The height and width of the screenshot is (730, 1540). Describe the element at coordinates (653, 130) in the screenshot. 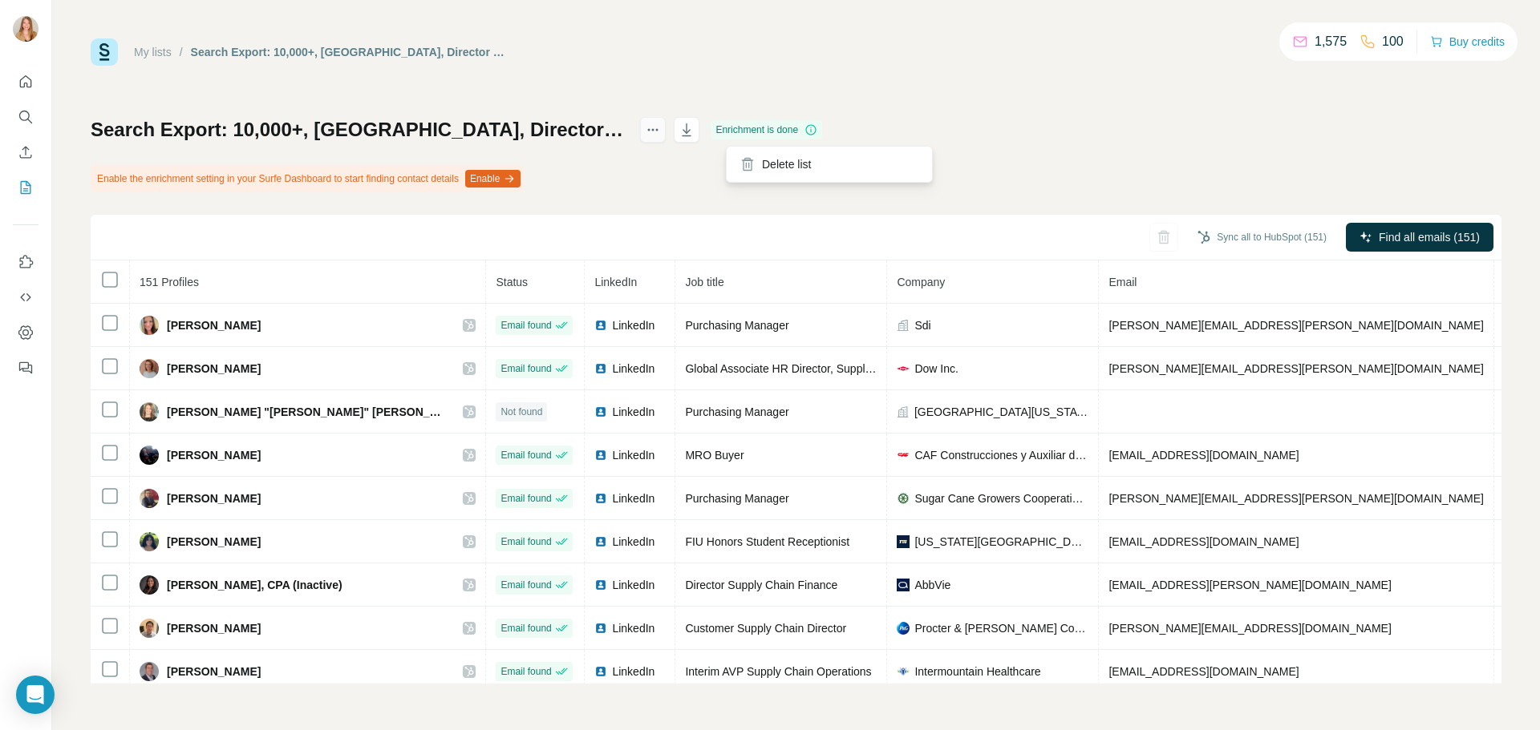

I see `button: actions` at that location.